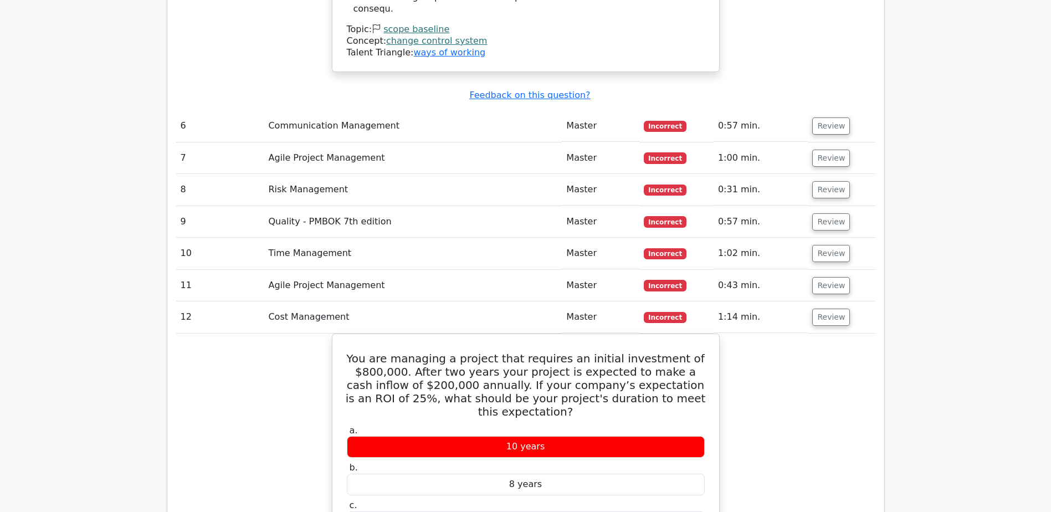  What do you see at coordinates (526, 385) in the screenshot?
I see `h5: You are managing a project that requires an initial investment of $800,000. After two years your ...` at bounding box center [526, 385].